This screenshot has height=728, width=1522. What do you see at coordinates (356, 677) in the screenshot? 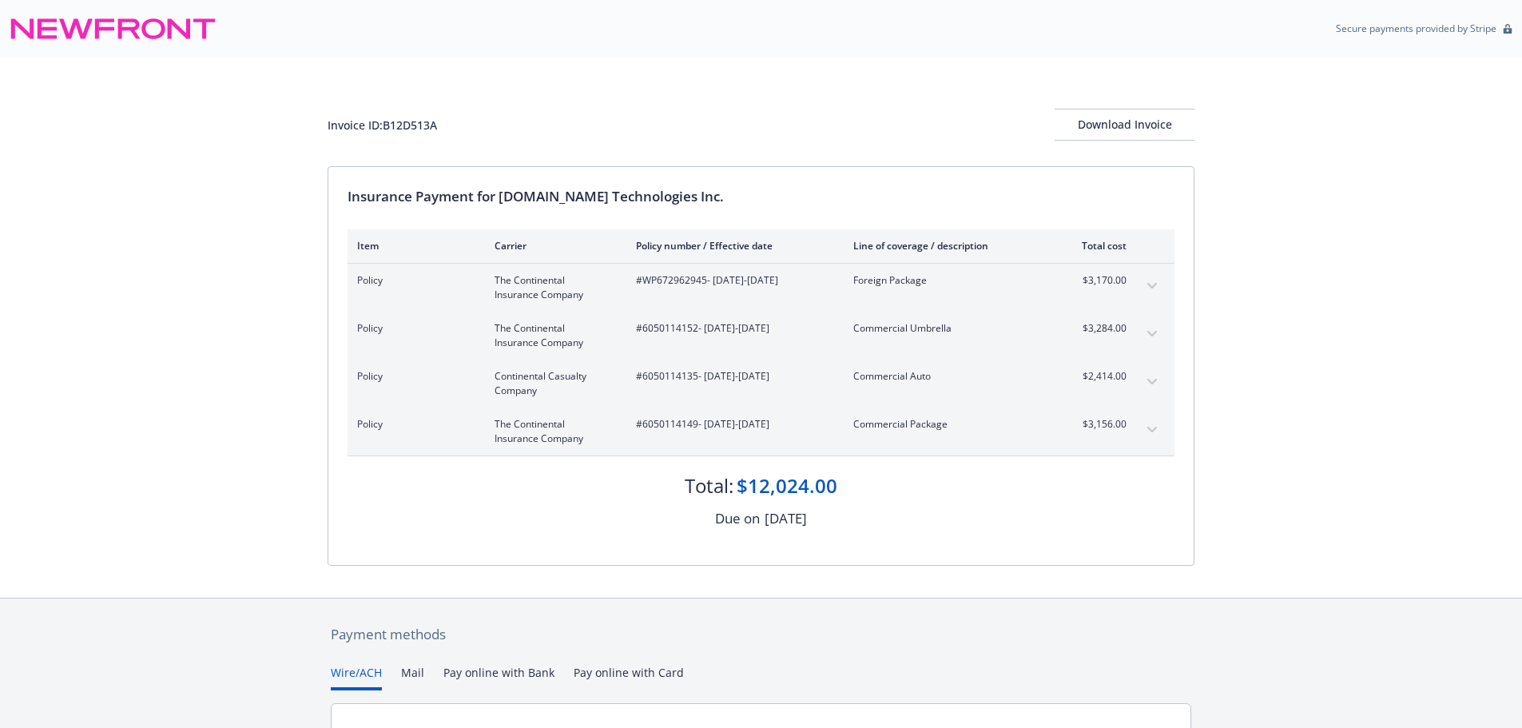
I see `button: Wire/ACH` at bounding box center [356, 677].